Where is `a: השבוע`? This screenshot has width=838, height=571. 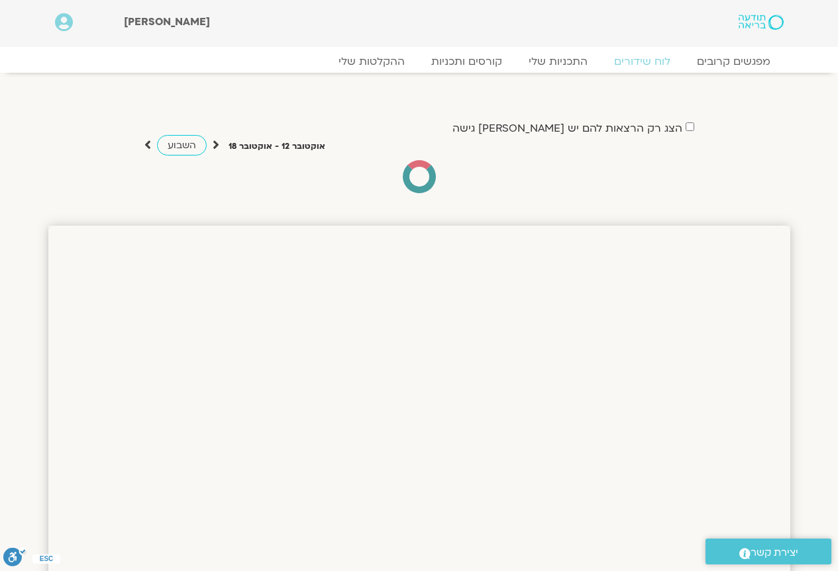
a: השבוע is located at coordinates (181, 145).